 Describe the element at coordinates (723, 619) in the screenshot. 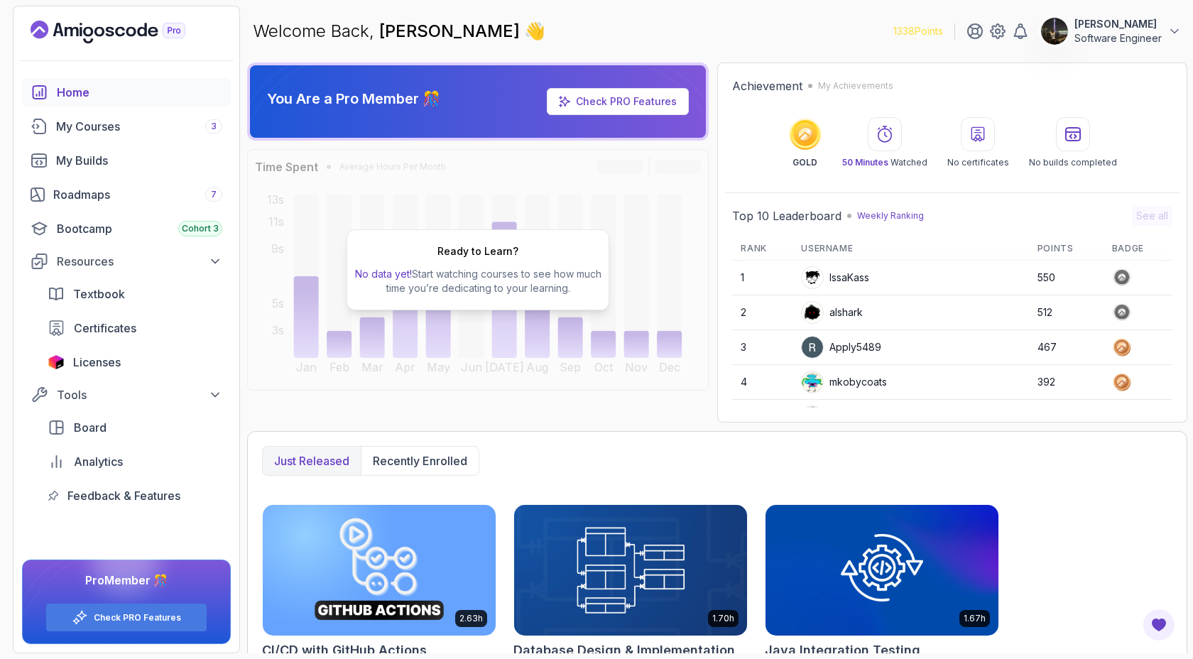

I see `p: 1.70h` at that location.